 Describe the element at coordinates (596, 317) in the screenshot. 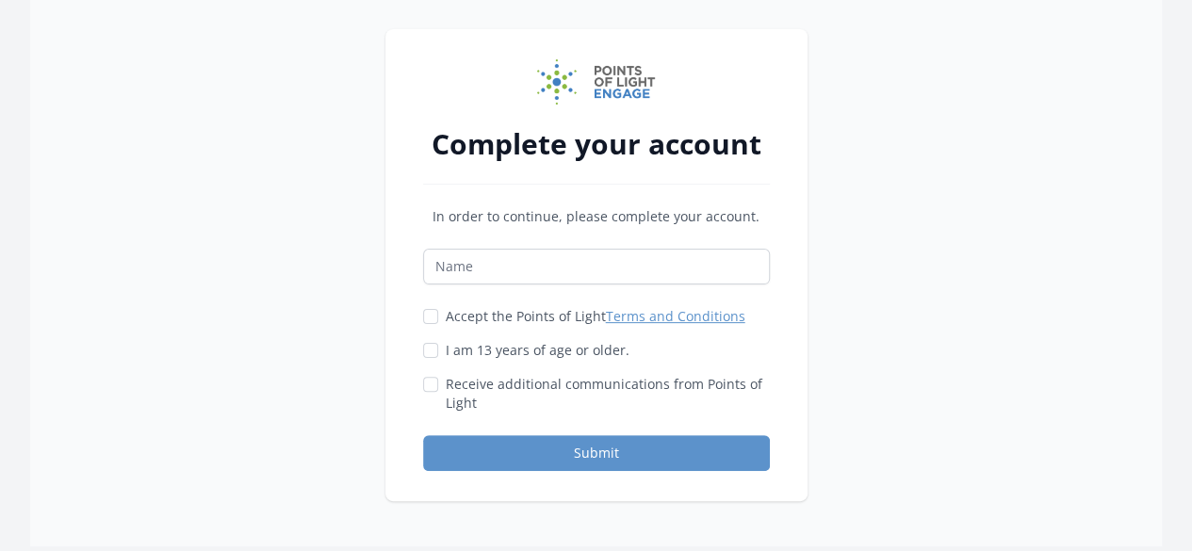

I see `label: Accept the Points of Light` at that location.